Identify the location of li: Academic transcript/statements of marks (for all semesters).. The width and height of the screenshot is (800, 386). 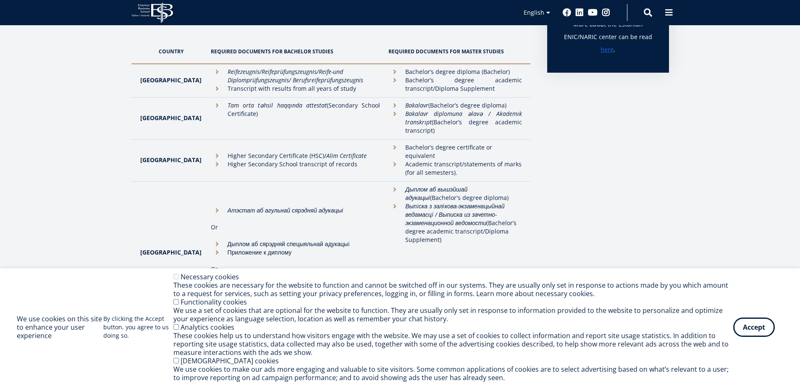
(455, 168).